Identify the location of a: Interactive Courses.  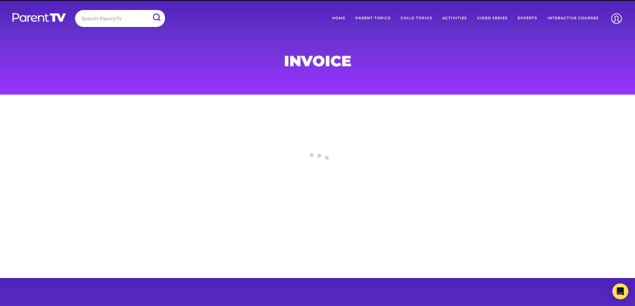
(573, 18).